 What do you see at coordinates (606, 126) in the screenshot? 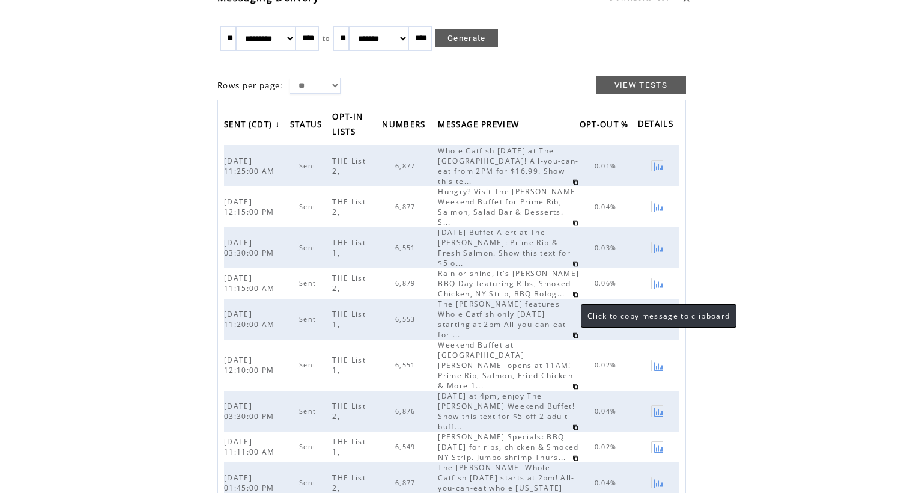
I see `span: OPT-OUT %` at bounding box center [606, 126].